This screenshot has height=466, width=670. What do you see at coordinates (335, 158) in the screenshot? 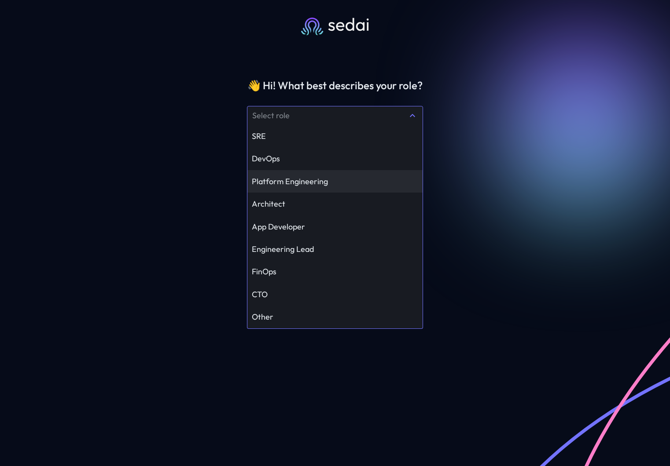
I see `div: DevOps` at bounding box center [335, 158].